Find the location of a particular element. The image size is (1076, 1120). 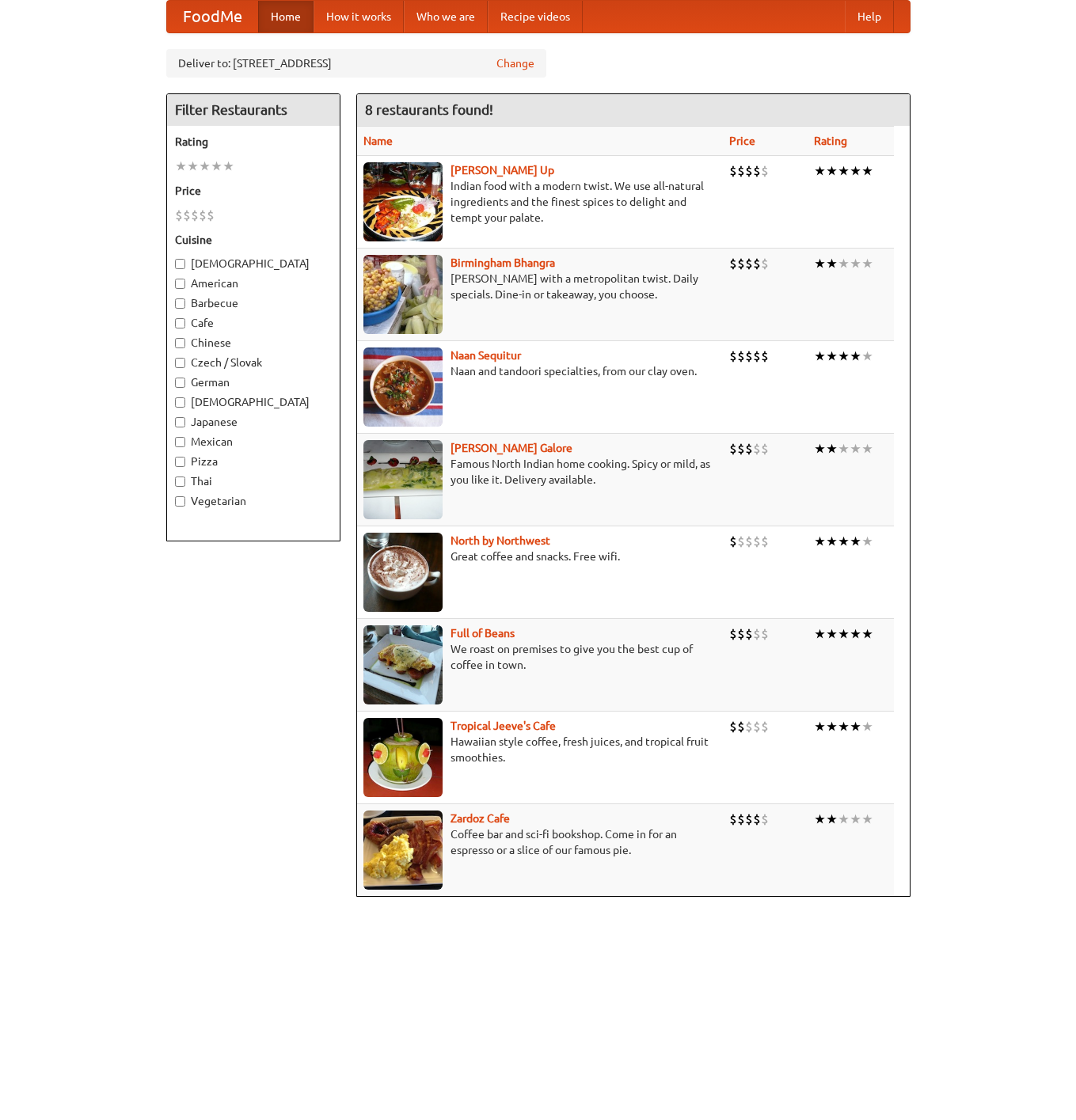

b: Zardoz Cafe is located at coordinates (480, 818).